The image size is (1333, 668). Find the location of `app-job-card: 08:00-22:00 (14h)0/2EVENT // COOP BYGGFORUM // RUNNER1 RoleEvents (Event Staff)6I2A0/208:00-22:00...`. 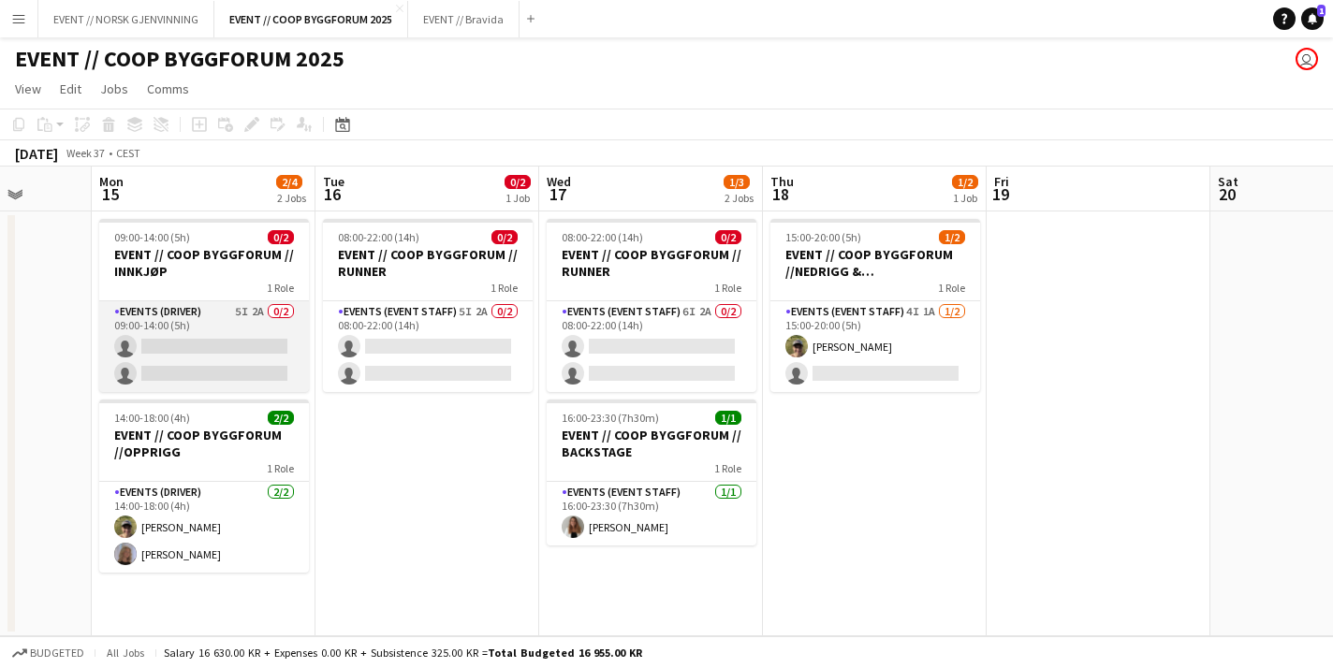

app-job-card: 08:00-22:00 (14h)0/2EVENT // COOP BYGGFORUM // RUNNER1 RoleEvents (Event Staff)6I2A0/208:00-22:00... is located at coordinates (651, 305).